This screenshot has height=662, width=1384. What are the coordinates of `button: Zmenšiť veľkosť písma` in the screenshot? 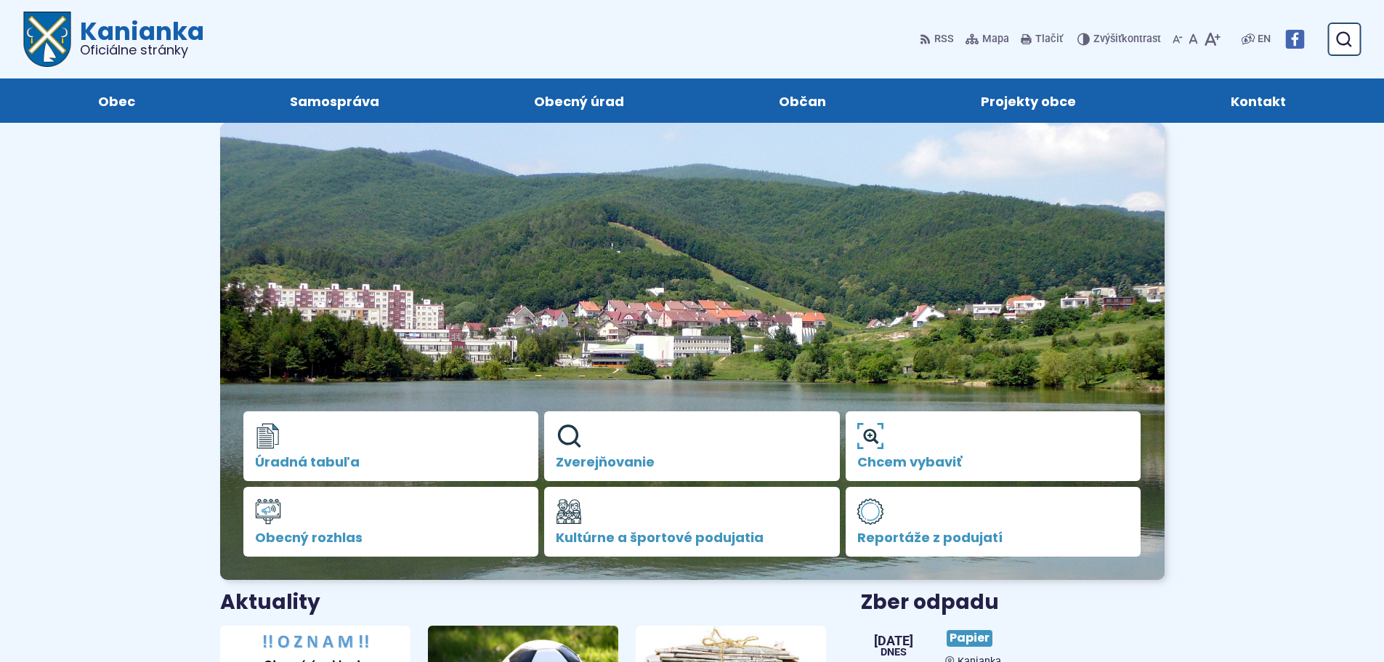 It's located at (1178, 39).